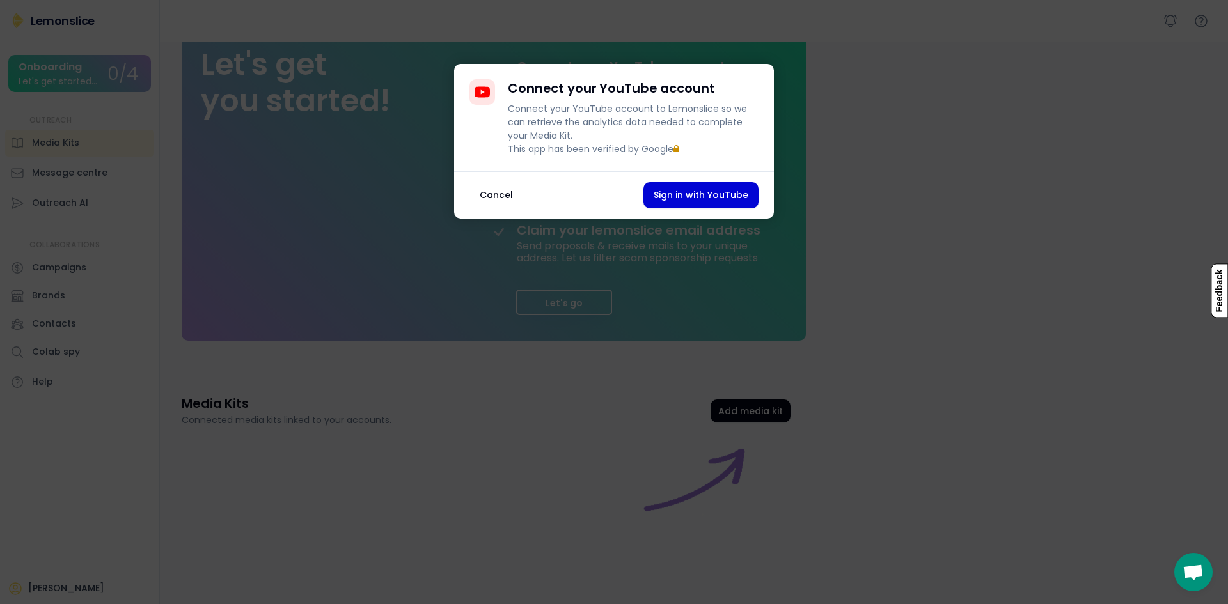  I want to click on button: Sign in with YouTube, so click(701, 195).